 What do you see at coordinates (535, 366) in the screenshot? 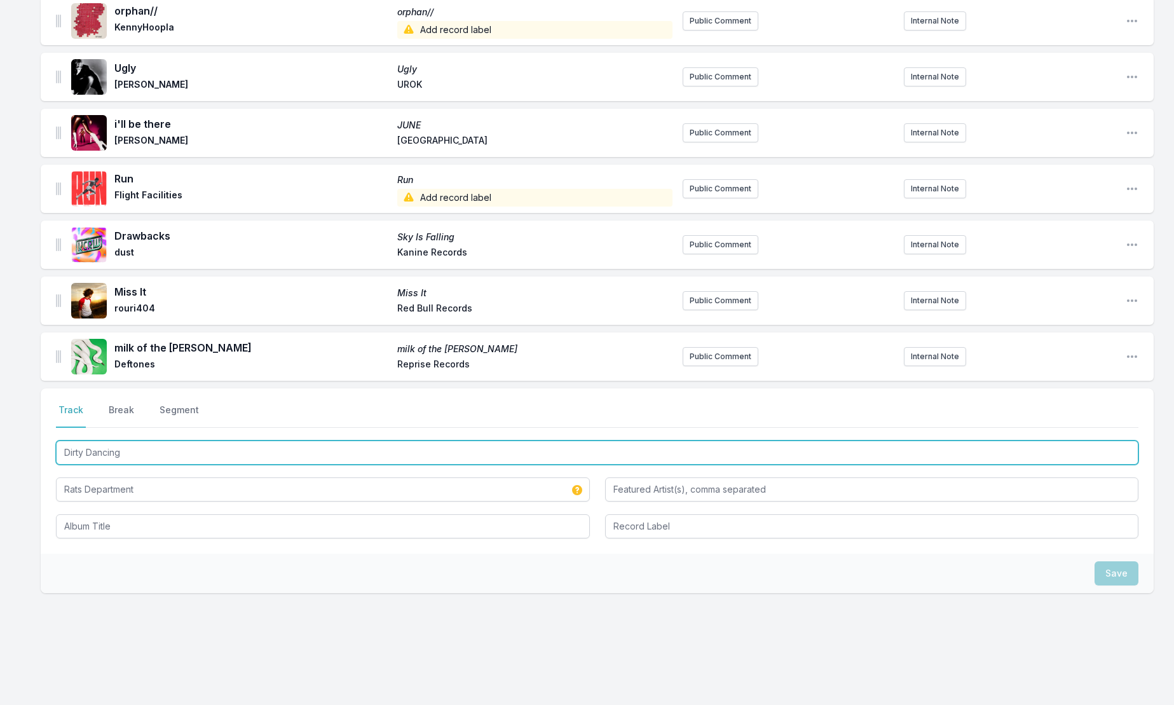
I see `span: Reprise Records` at bounding box center [535, 366].